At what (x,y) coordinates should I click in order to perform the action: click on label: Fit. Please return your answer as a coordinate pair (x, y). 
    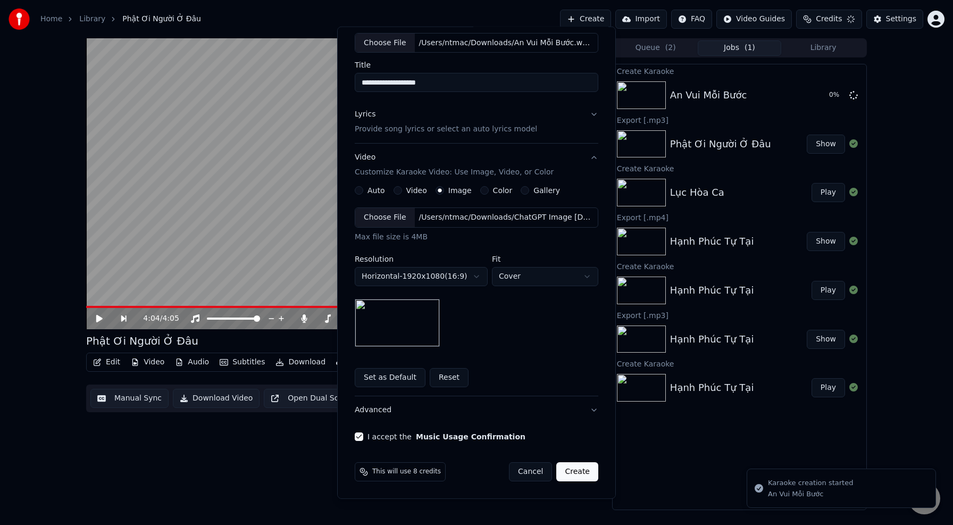
    Looking at the image, I should click on (545, 259).